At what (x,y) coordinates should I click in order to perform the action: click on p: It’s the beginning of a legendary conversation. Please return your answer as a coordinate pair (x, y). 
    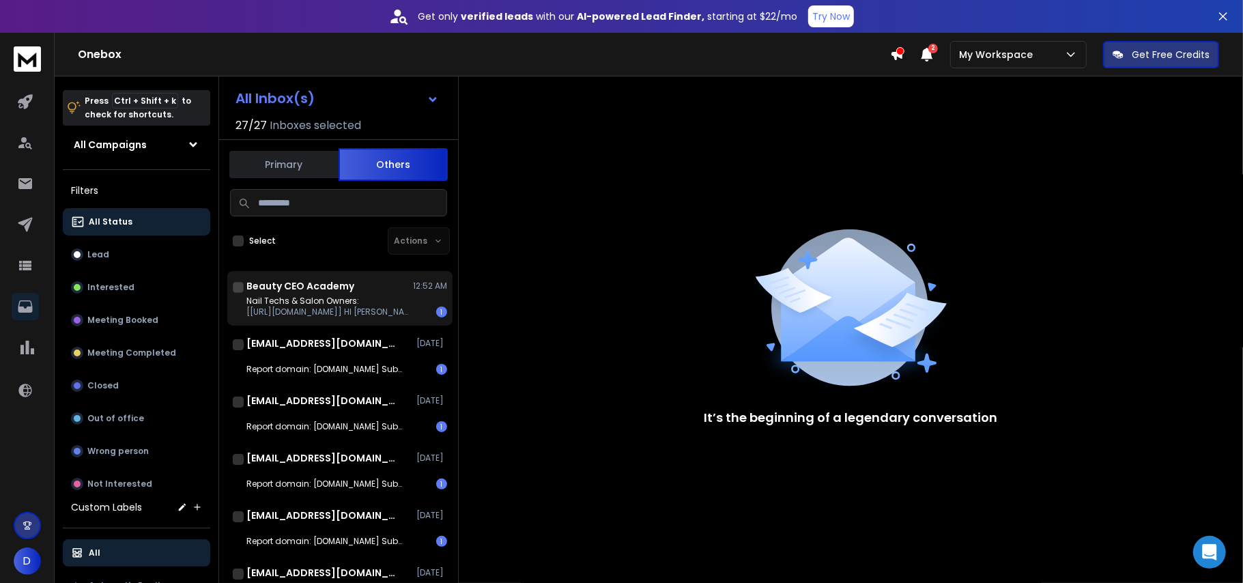
    Looking at the image, I should click on (851, 418).